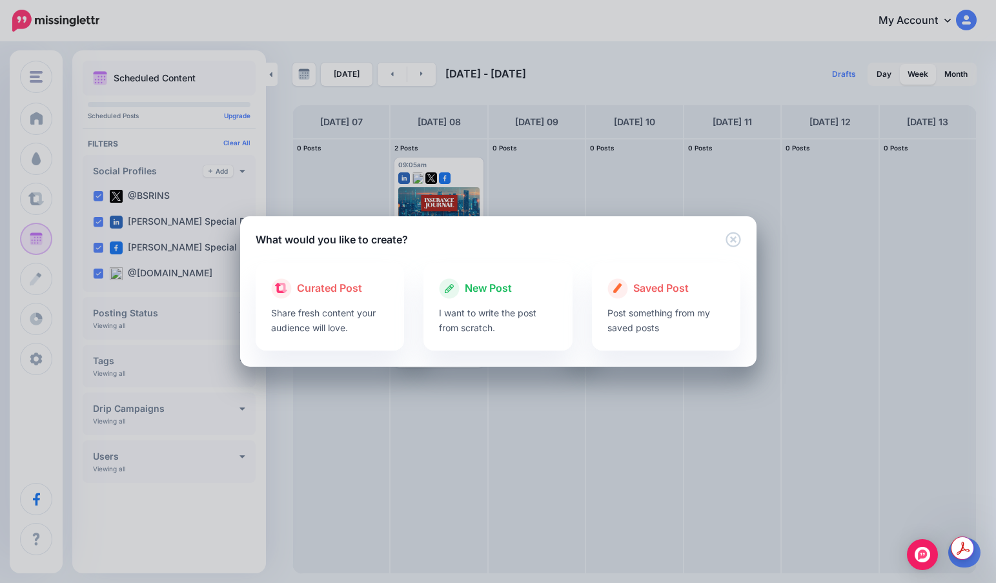 The width and height of the screenshot is (996, 583). I want to click on span: Curated Post, so click(329, 289).